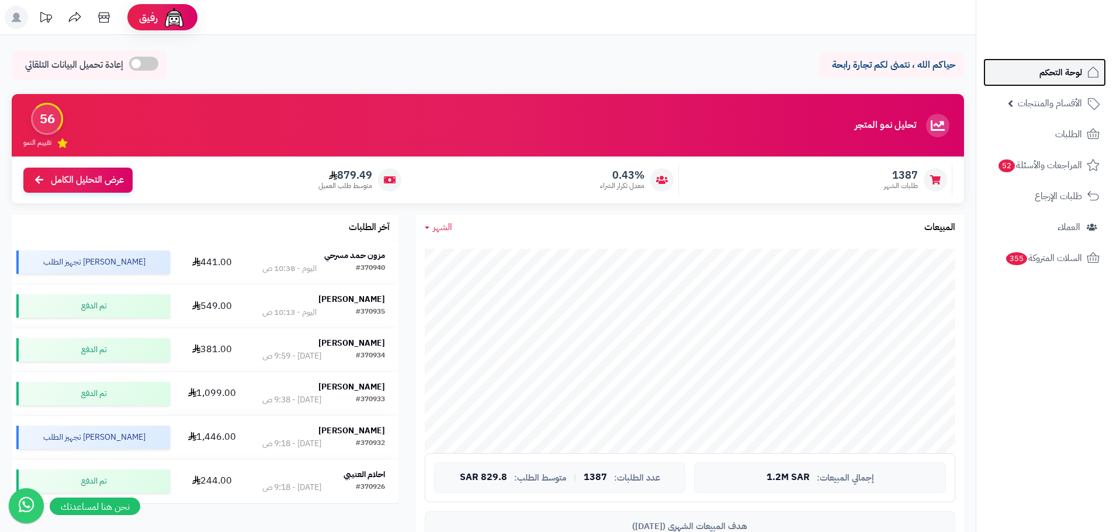  I want to click on span: 52, so click(1007, 166).